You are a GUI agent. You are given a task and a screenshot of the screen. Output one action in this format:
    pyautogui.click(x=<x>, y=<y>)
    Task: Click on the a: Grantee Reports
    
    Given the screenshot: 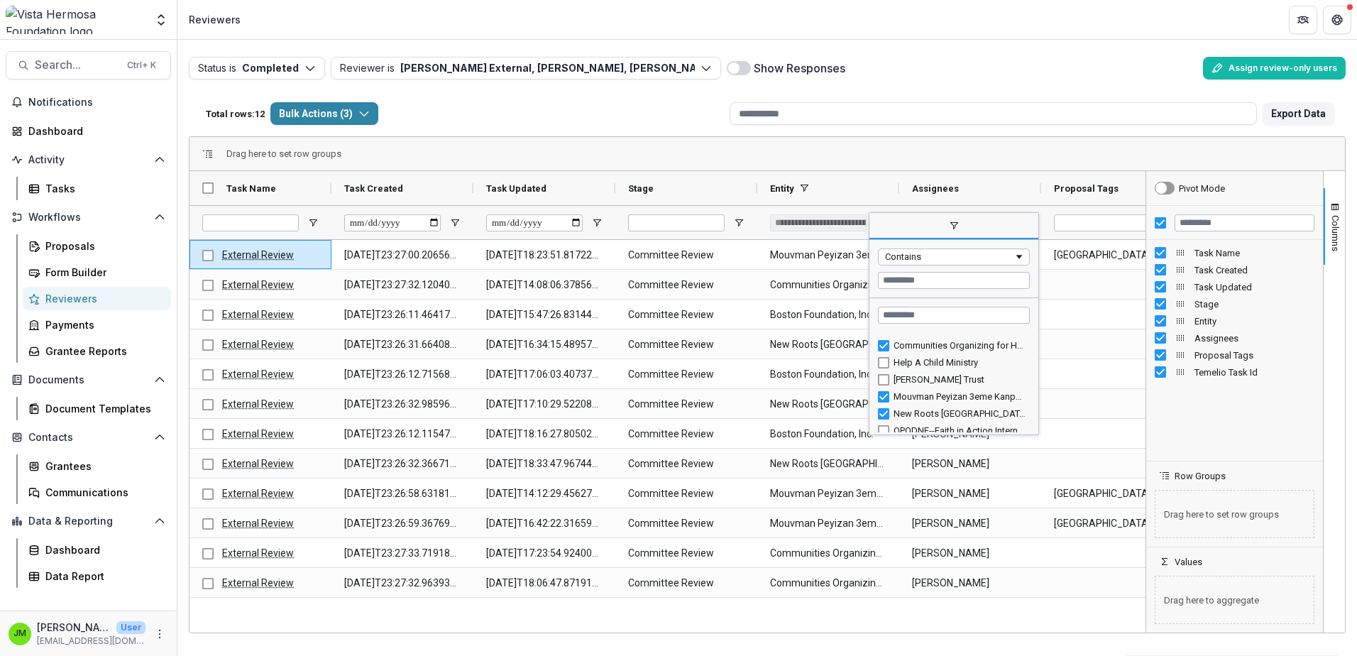 What is the action you would take?
    pyautogui.click(x=97, y=351)
    